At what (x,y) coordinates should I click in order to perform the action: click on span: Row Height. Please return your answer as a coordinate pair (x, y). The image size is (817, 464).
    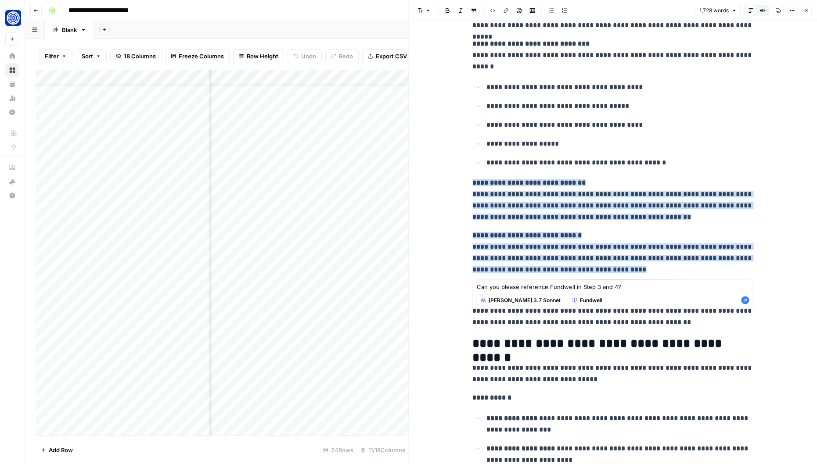
    Looking at the image, I should click on (262, 56).